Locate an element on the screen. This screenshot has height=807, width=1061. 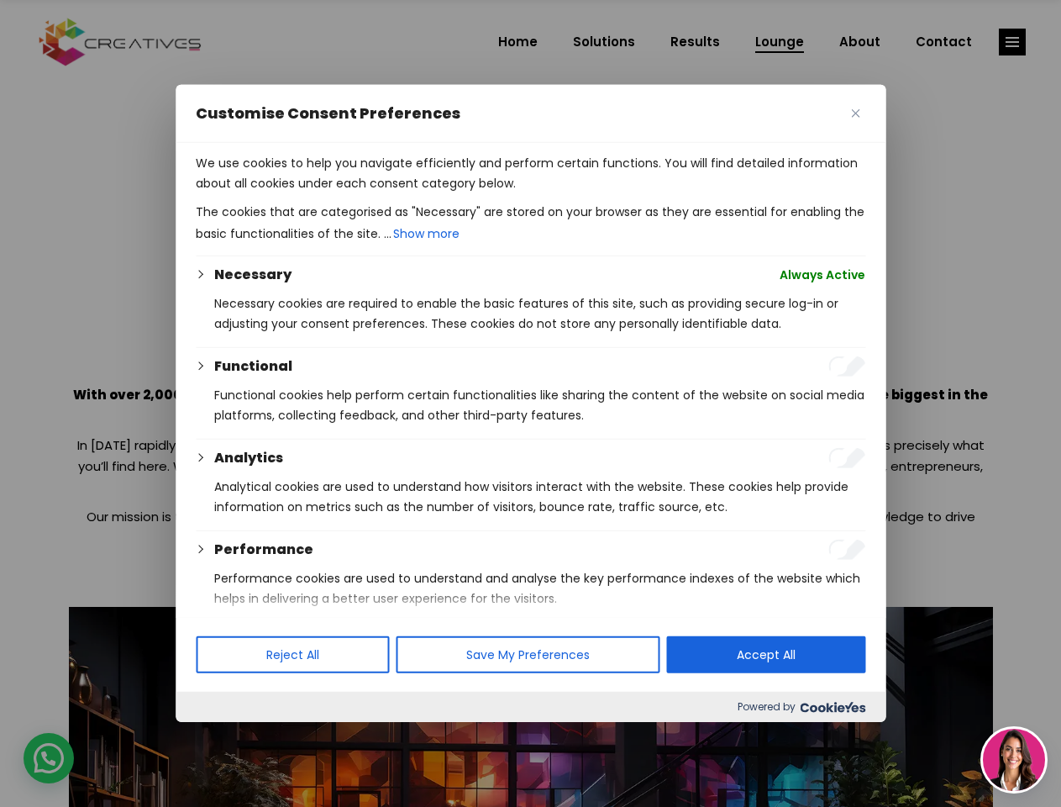
button: Save My Preferences is located at coordinates (528, 655).